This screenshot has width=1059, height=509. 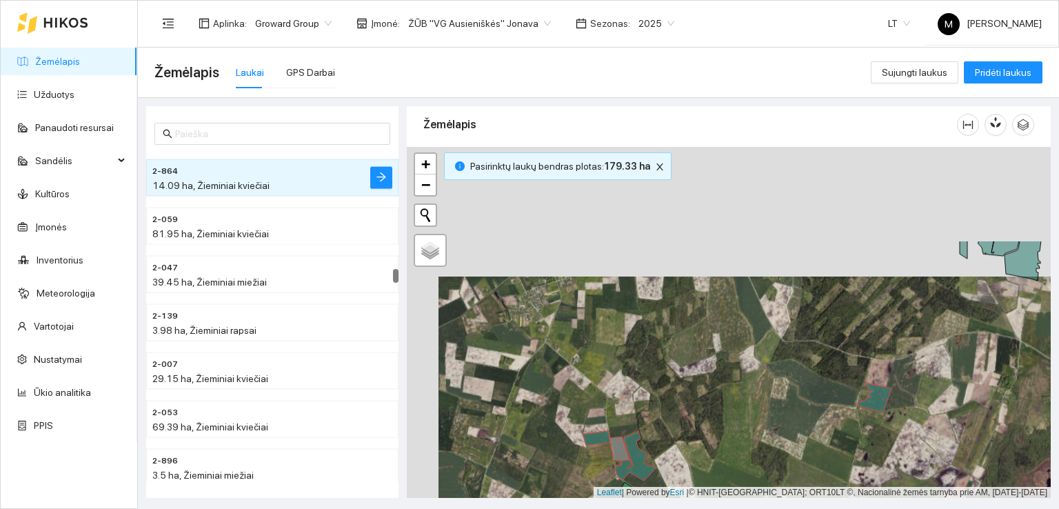 What do you see at coordinates (581, 23) in the screenshot?
I see `span: calendar` at bounding box center [581, 23].